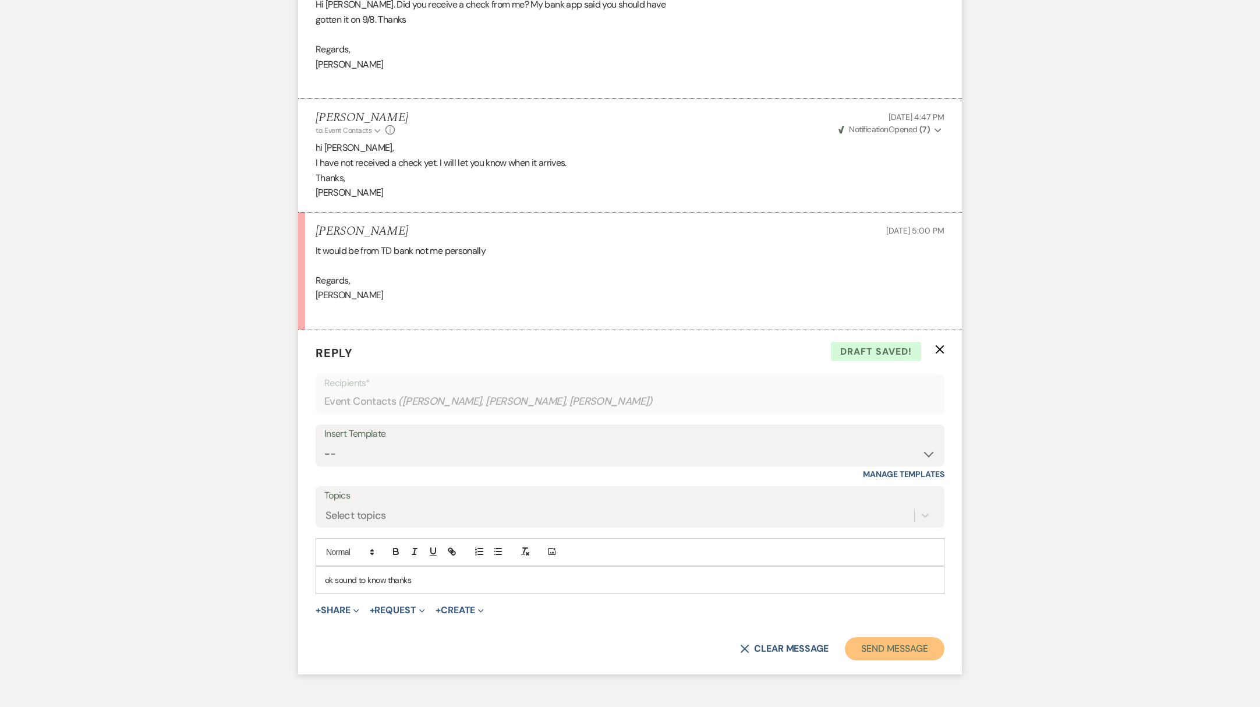  I want to click on button: Share, so click(337, 610).